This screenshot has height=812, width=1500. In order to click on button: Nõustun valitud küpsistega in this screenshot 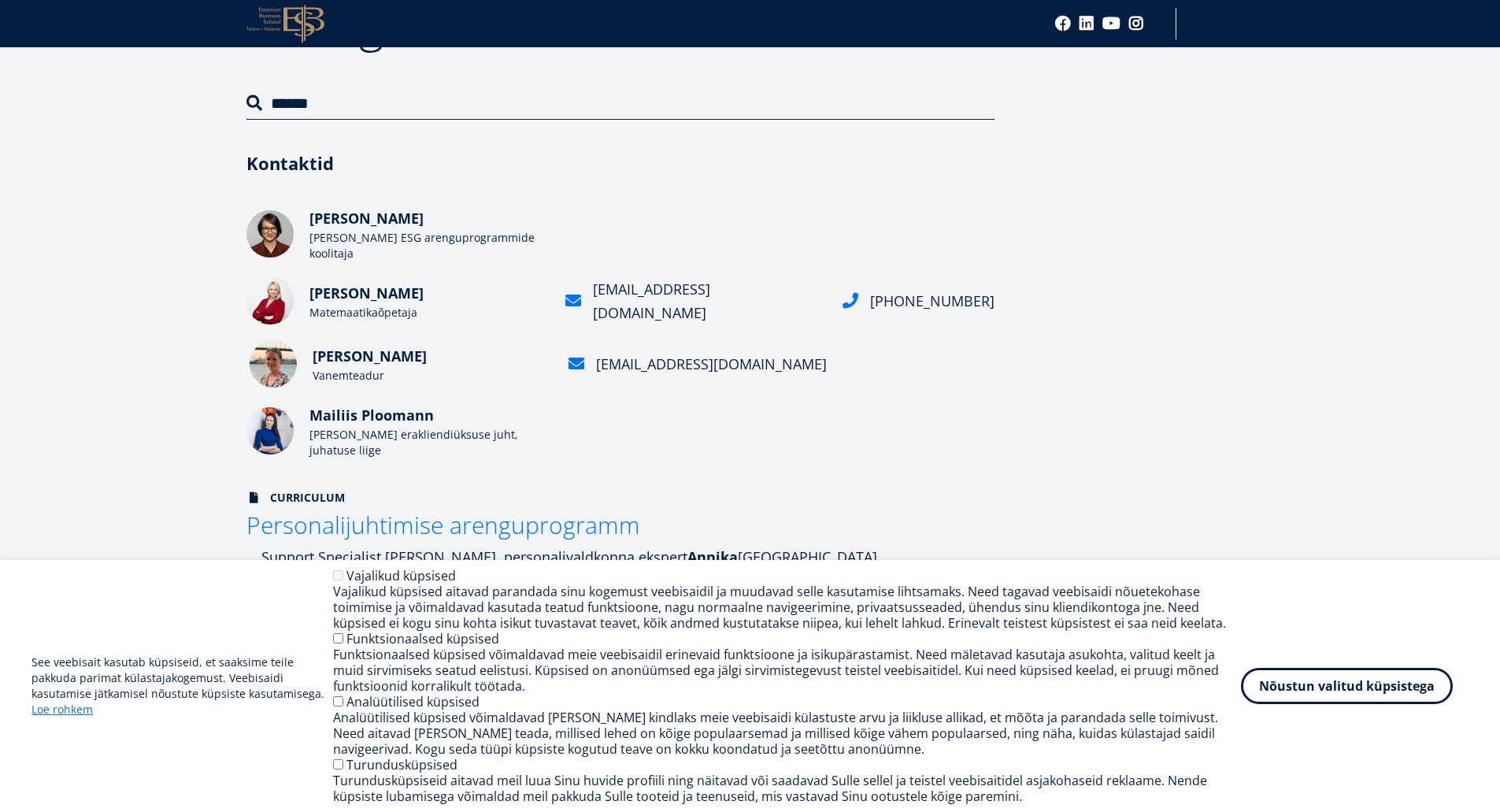, I will do `click(1346, 686)`.